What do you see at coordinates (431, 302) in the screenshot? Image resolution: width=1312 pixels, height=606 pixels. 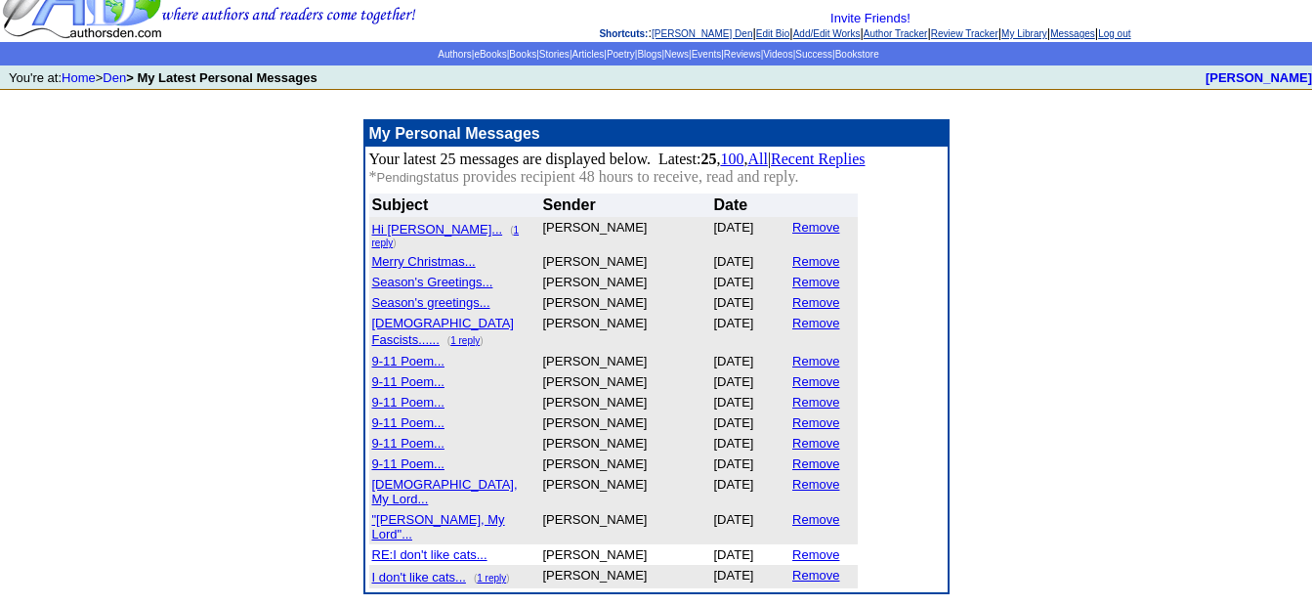 I see `font: Season's greetings...` at bounding box center [431, 302].